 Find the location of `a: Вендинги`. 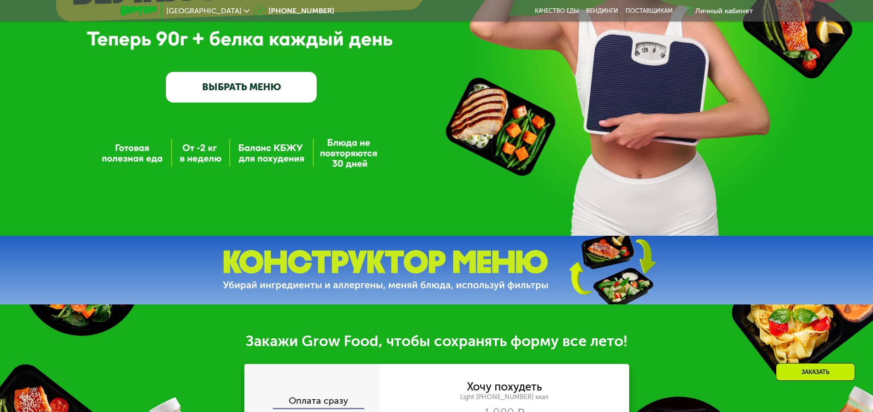

a: Вендинги is located at coordinates (602, 11).